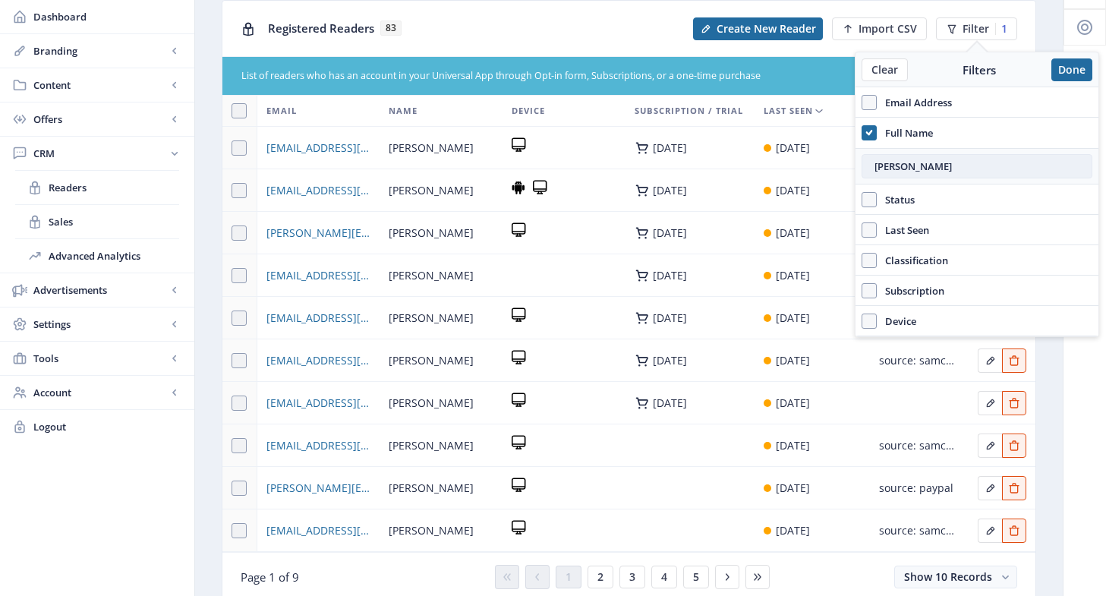  What do you see at coordinates (569, 577) in the screenshot?
I see `button: 1` at bounding box center [569, 577].